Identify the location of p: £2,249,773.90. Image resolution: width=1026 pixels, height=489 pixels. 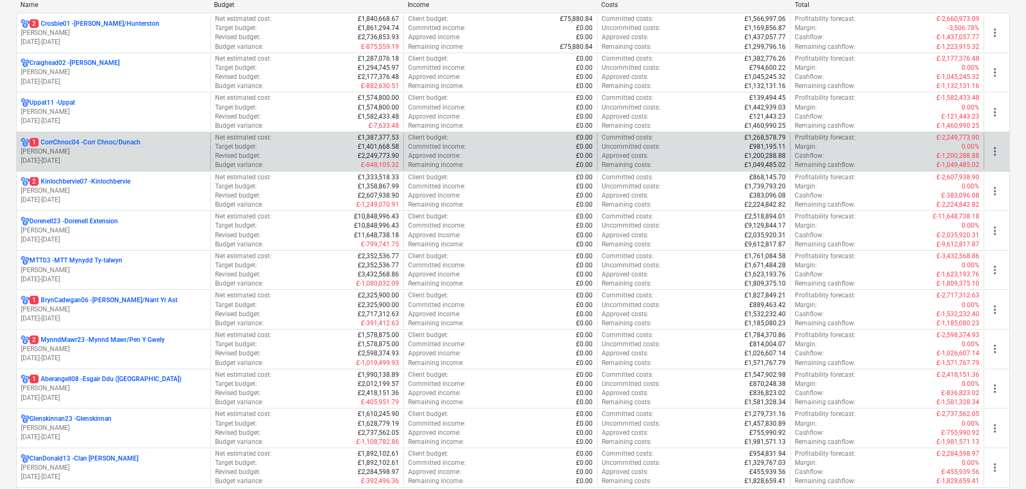
(378, 156).